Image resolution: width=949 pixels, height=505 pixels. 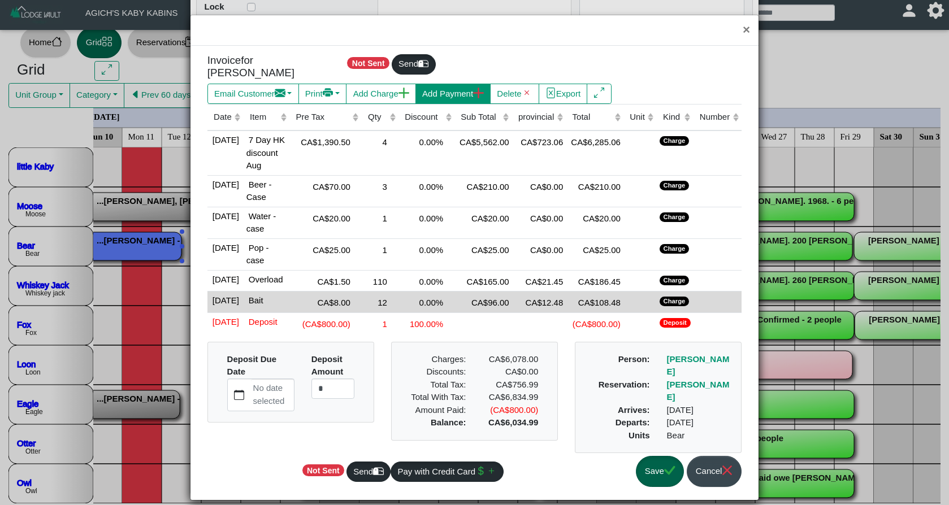 What do you see at coordinates (380, 281) in the screenshot?
I see `div: 110` at bounding box center [380, 281].